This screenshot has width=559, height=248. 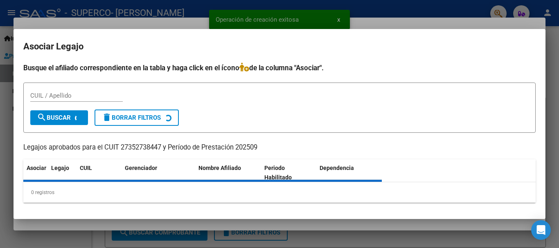 What do you see at coordinates (288, 173) in the screenshot?
I see `datatable-header-cell: Periodo Habilitado` at bounding box center [288, 173].